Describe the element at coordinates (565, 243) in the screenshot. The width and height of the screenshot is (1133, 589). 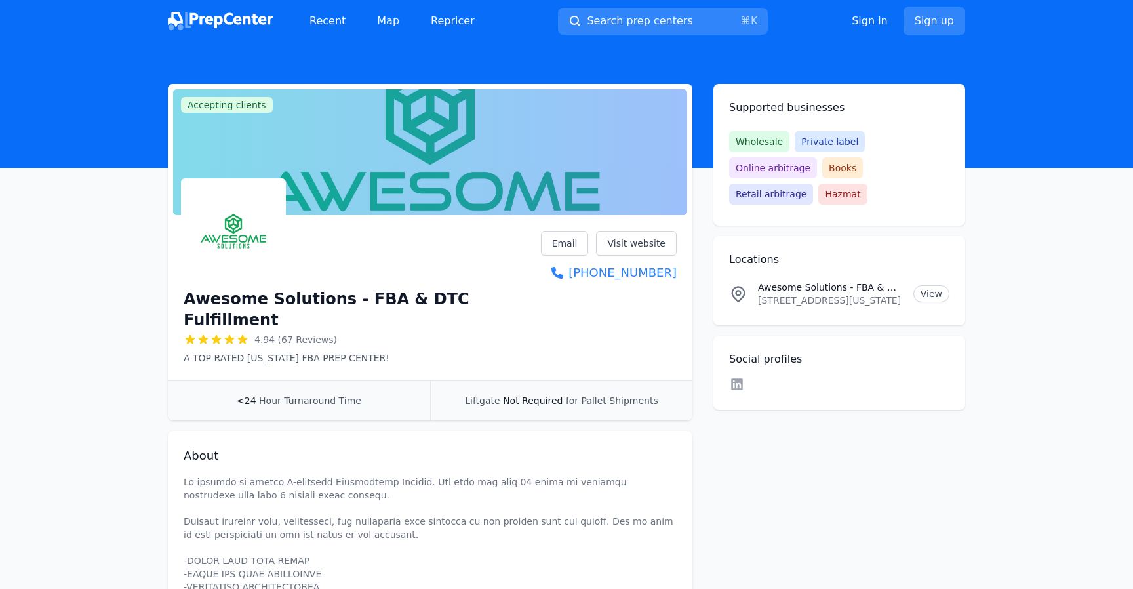
I see `a: Email` at that location.